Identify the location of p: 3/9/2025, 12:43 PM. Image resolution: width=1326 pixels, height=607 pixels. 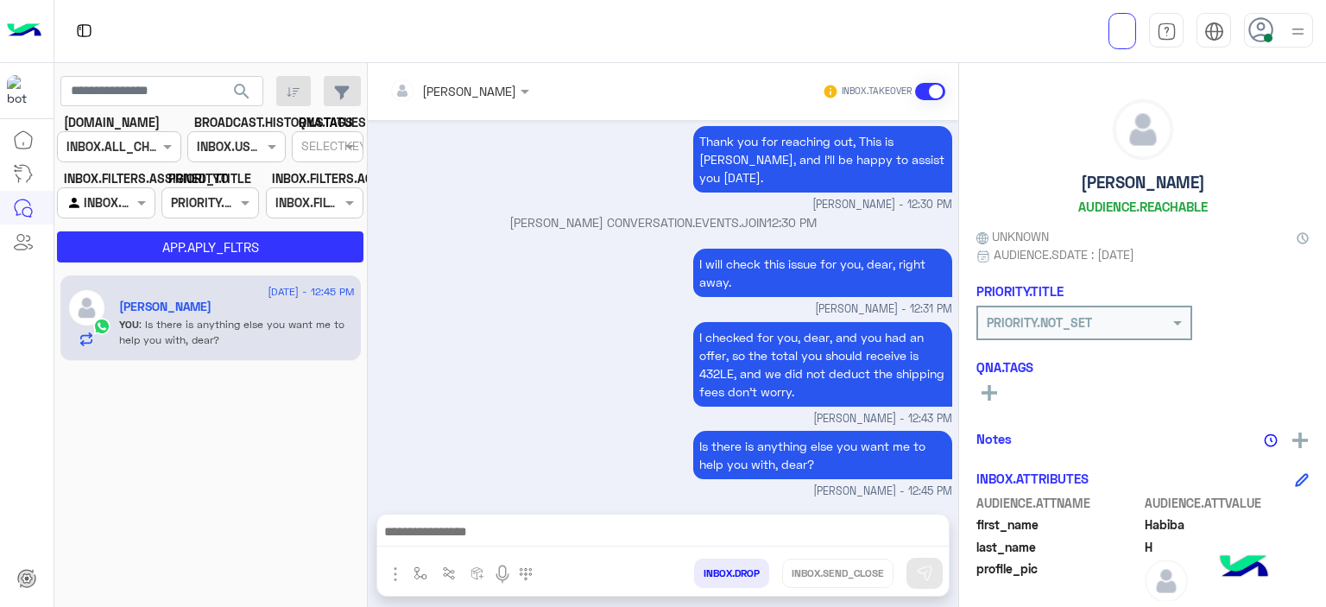
(823, 364).